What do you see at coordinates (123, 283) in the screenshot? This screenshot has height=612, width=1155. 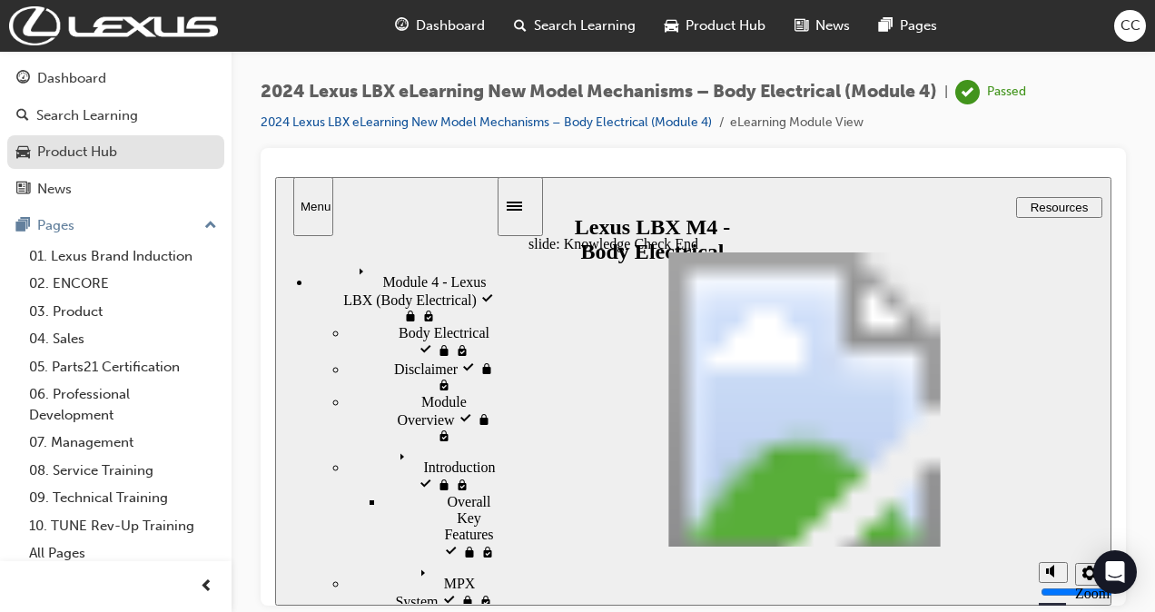 I see `a: 02. ENCORE` at bounding box center [123, 283].